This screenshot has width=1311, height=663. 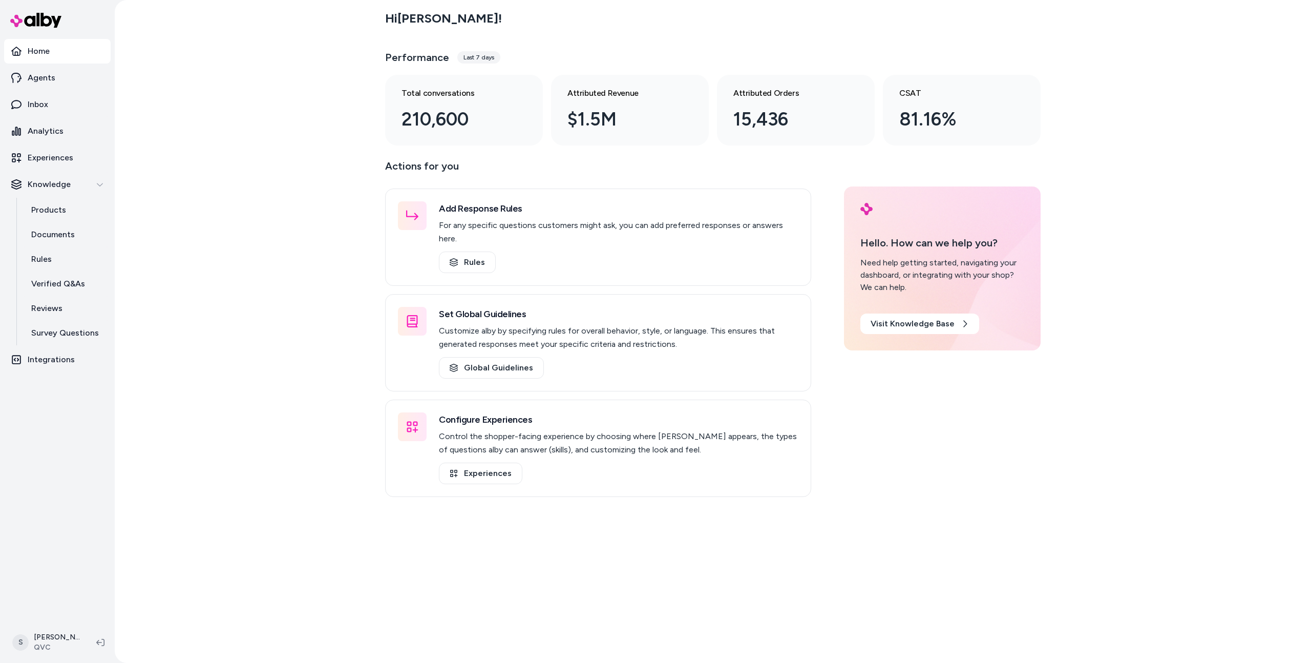 I want to click on p: Customize alby by specifying rules for overall behavior, style, or language. This ensures that ge..., so click(x=618, y=337).